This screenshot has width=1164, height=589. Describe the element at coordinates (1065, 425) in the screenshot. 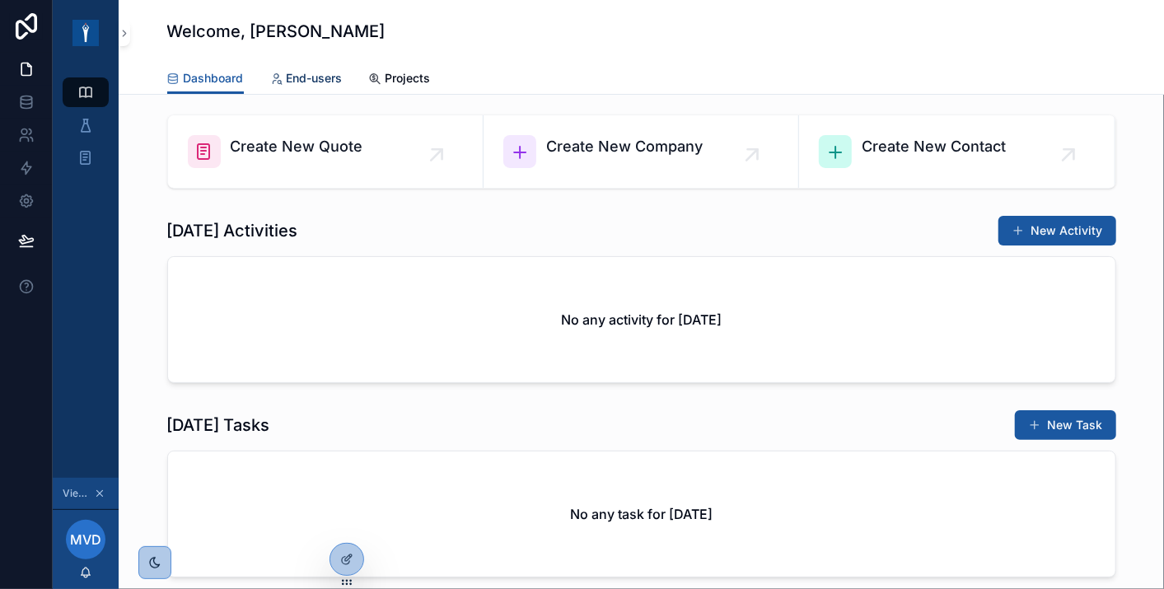

I see `button: New Task` at that location.